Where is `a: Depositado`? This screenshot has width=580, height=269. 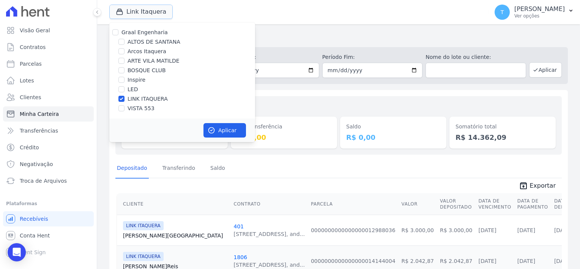
a: Depositado is located at coordinates (132, 168).